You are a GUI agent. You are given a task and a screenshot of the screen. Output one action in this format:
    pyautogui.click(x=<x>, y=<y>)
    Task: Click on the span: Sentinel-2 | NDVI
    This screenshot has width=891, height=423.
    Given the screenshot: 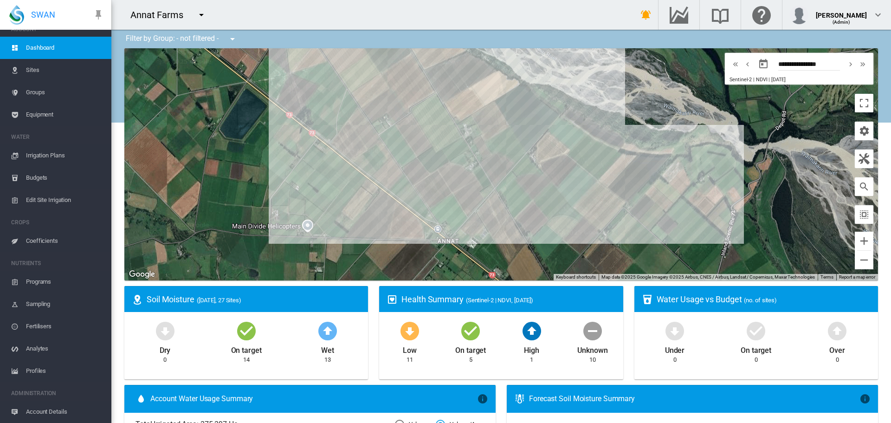 What is the action you would take?
    pyautogui.click(x=748, y=79)
    